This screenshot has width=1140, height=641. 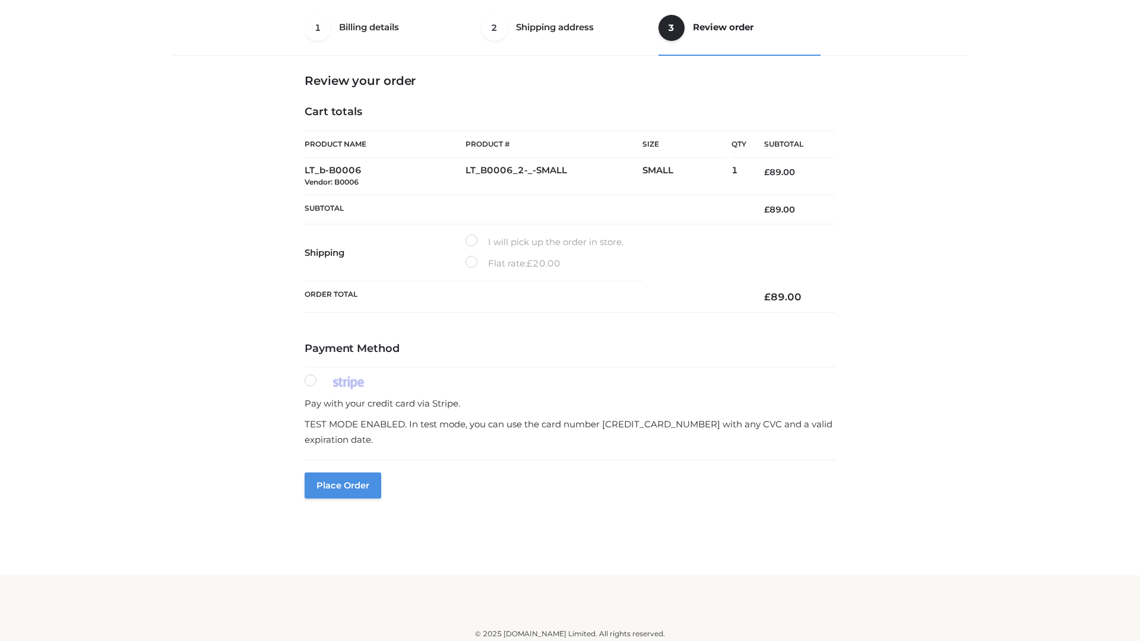 I want to click on label: Flat rate:, so click(x=513, y=264).